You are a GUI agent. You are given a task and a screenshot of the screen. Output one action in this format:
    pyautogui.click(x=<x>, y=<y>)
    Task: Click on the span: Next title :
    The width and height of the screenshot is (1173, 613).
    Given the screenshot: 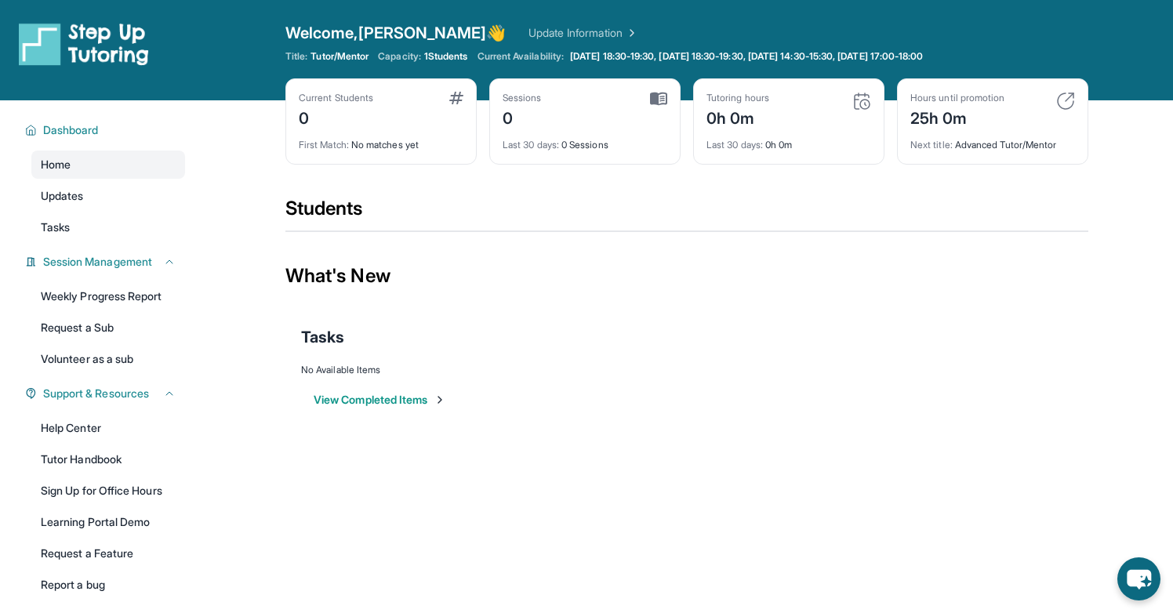 What is the action you would take?
    pyautogui.click(x=932, y=144)
    